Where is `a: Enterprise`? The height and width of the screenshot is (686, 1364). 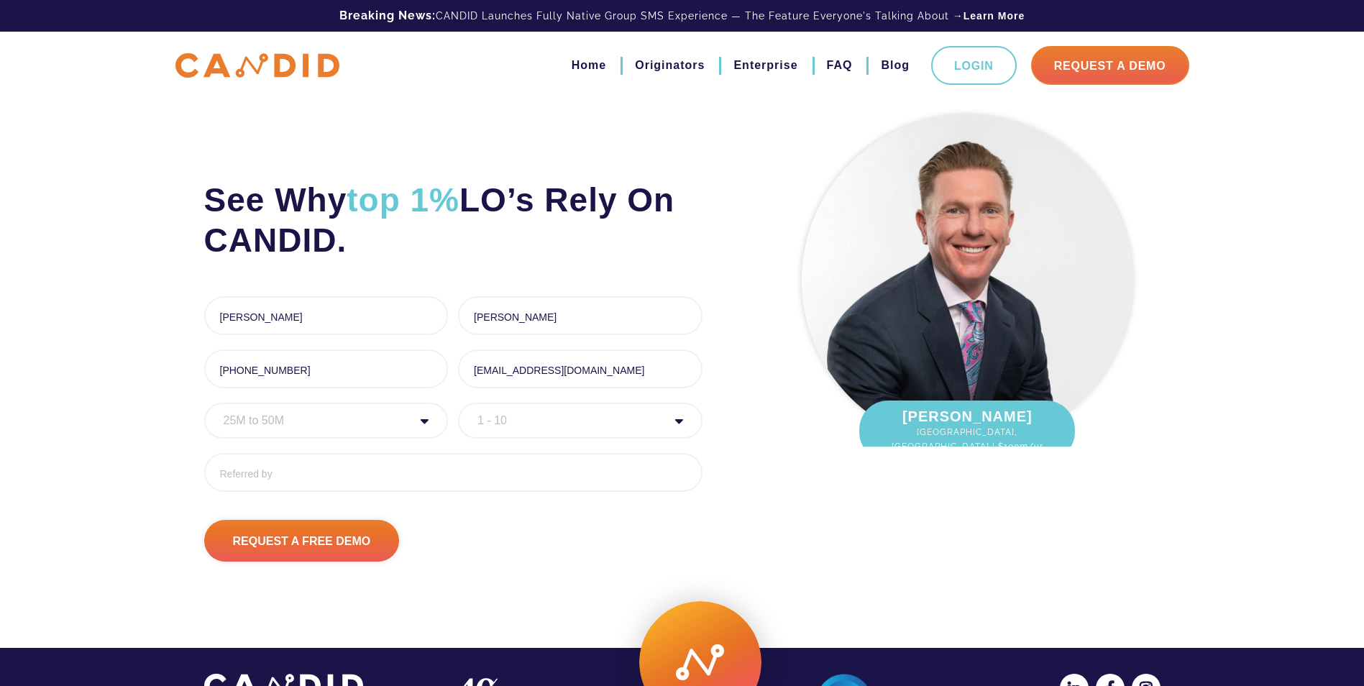 a: Enterprise is located at coordinates (765, 65).